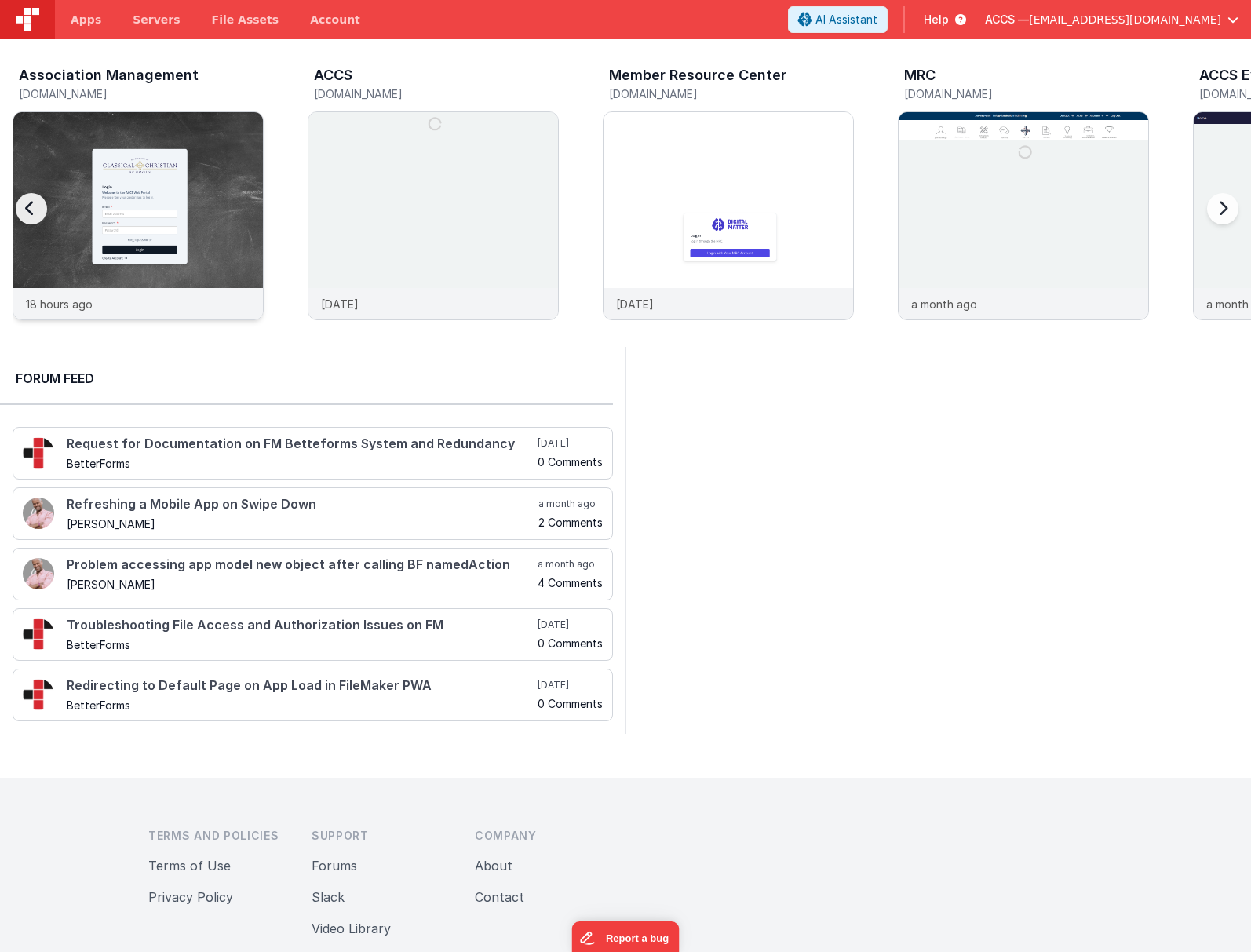 This screenshot has height=952, width=1251. What do you see at coordinates (494, 866) in the screenshot?
I see `button: About` at bounding box center [494, 866].